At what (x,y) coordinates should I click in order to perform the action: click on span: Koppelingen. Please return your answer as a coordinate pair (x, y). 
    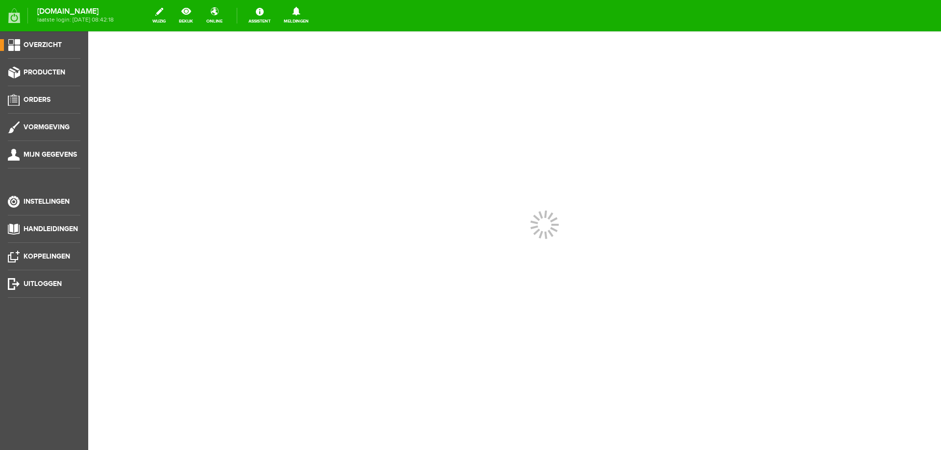
    Looking at the image, I should click on (47, 256).